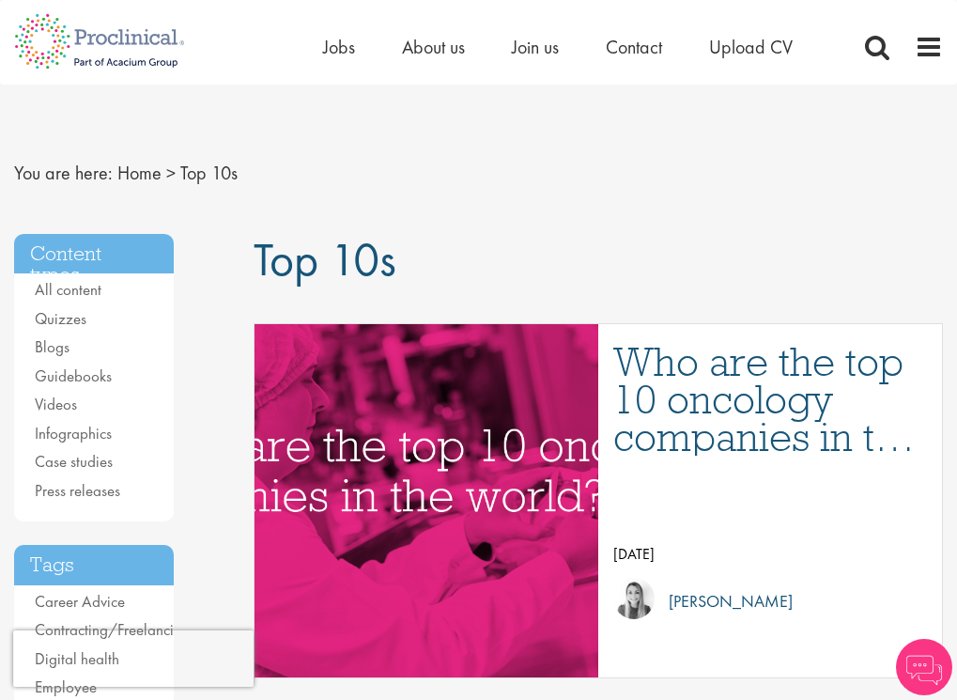  What do you see at coordinates (112, 629) in the screenshot?
I see `a: Contracting/Freelancing` at bounding box center [112, 629].